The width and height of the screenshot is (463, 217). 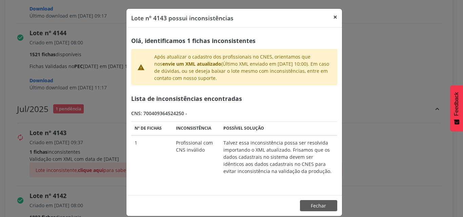 I want to click on th: Nº de fichas, so click(x=152, y=129).